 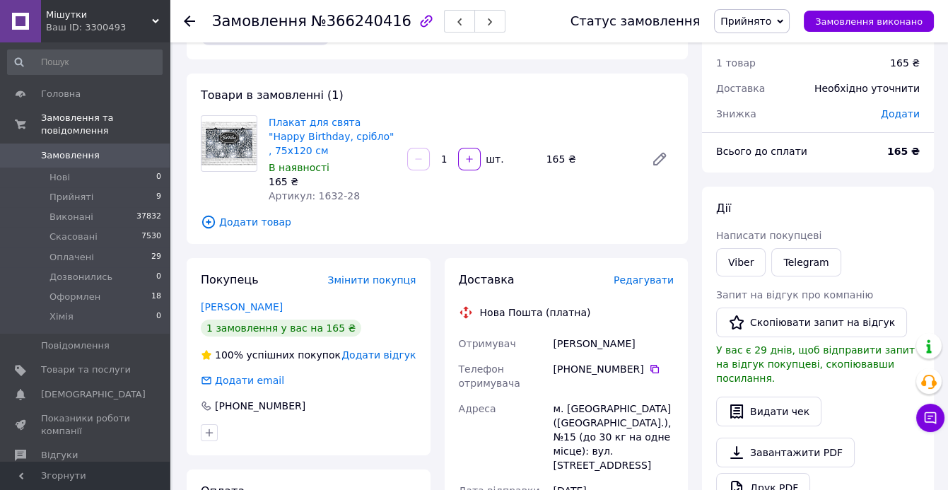 I want to click on div: Ваш ID: 3300493, so click(x=107, y=28).